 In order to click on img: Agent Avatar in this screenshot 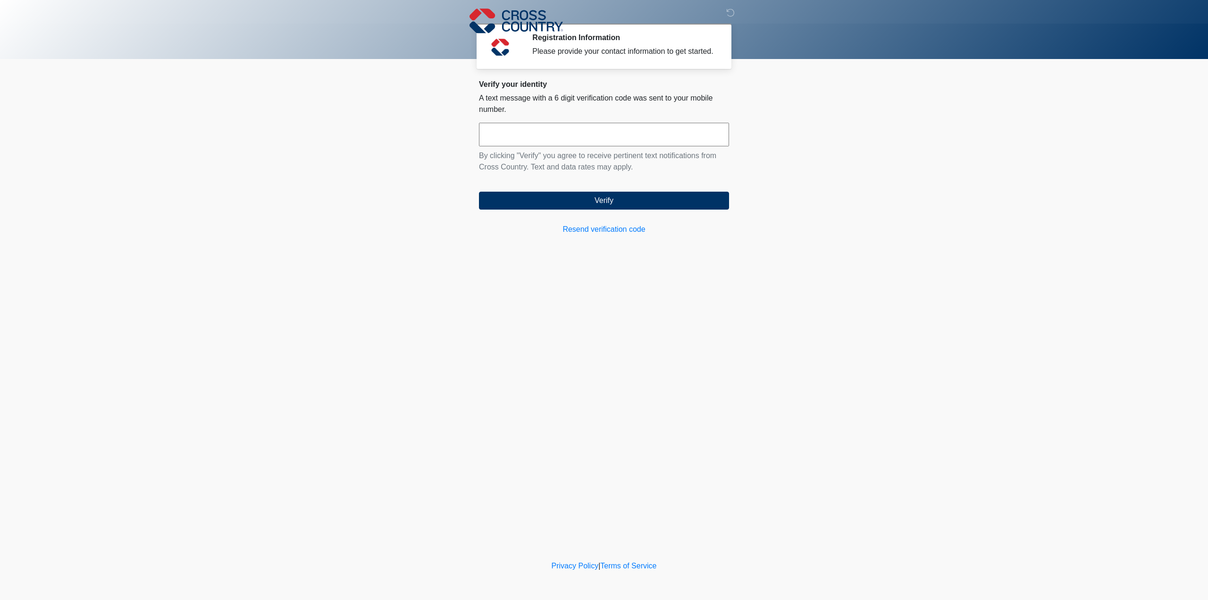, I will do `click(500, 47)`.